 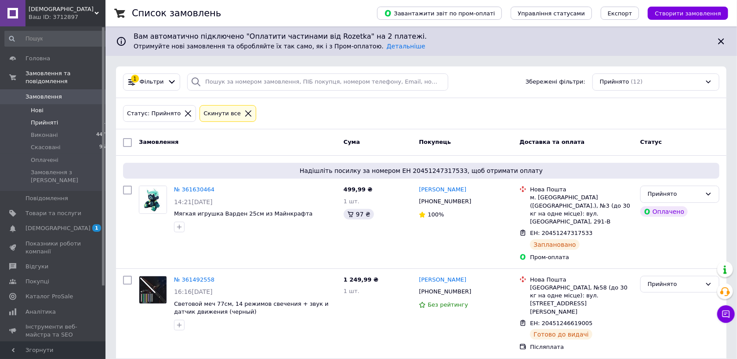 What do you see at coordinates (651, 142) in the screenshot?
I see `span: Статус` at bounding box center [651, 142].